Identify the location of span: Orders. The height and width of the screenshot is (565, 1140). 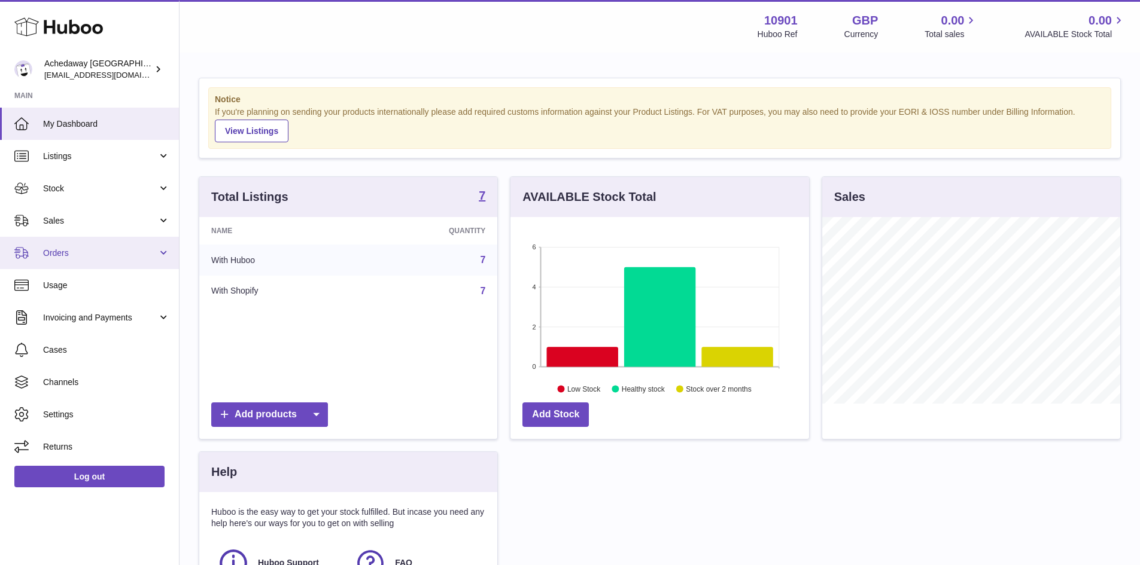
(100, 253).